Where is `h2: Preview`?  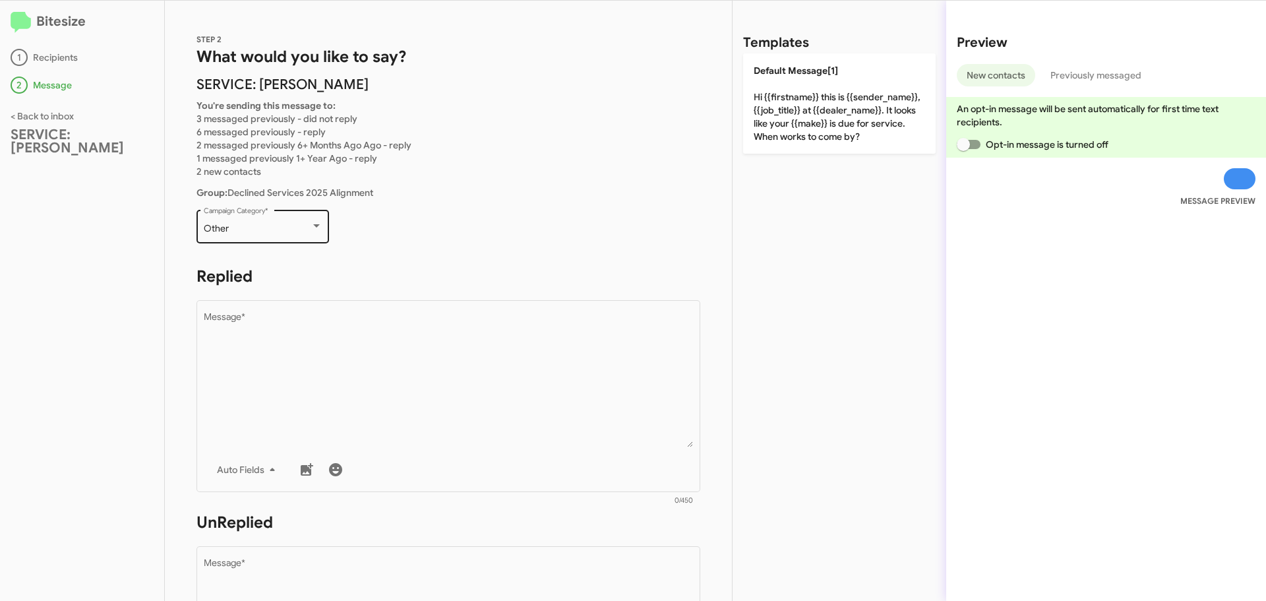
h2: Preview is located at coordinates (1105, 43).